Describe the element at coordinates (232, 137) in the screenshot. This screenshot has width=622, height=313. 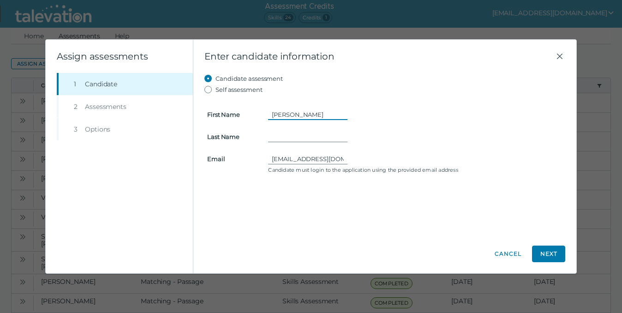
I see `label: Last Name` at that location.